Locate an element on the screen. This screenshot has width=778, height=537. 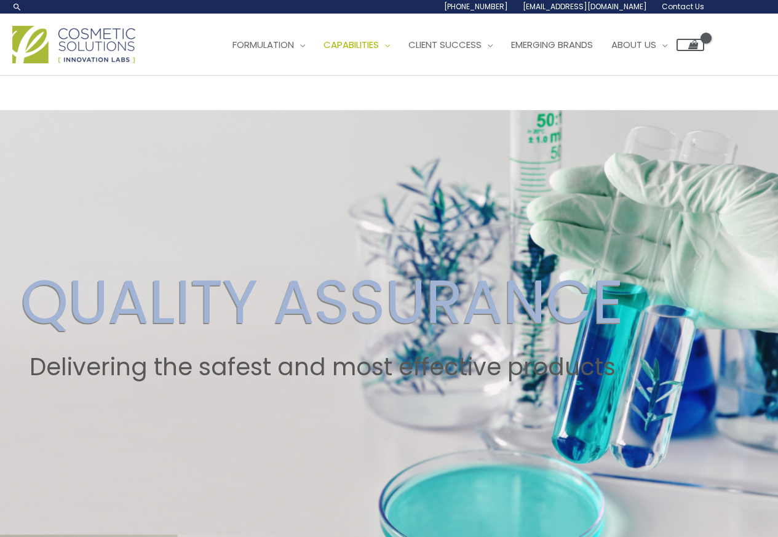
span: Formulation is located at coordinates (263, 44).